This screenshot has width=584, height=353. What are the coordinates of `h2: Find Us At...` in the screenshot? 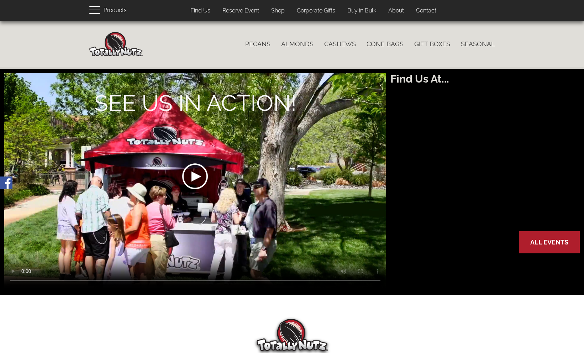 It's located at (485, 79).